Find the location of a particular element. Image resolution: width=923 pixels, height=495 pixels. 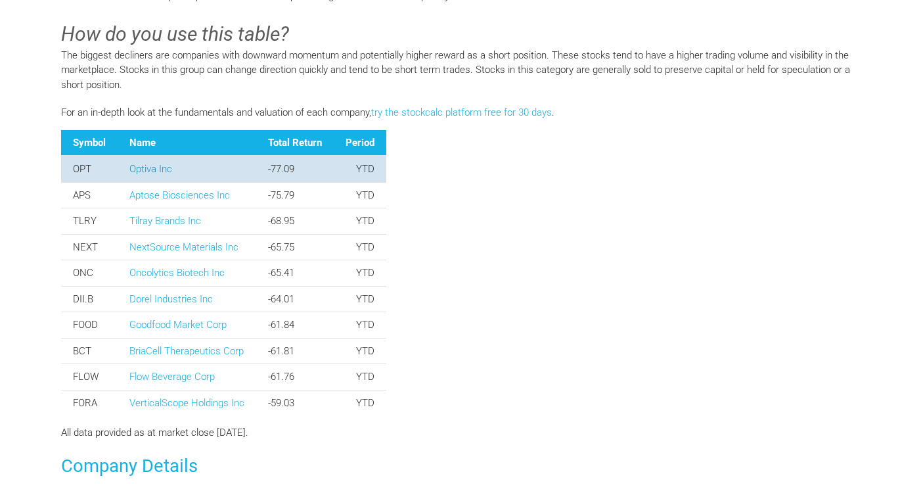

td: -61.84 is located at coordinates (295, 325).